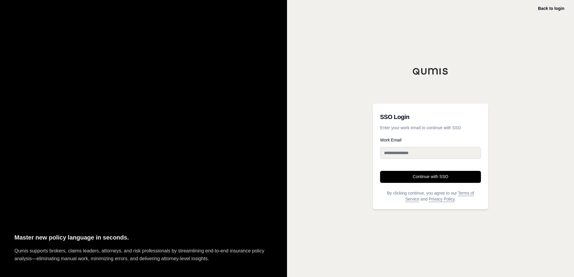 This screenshot has height=277, width=574. What do you see at coordinates (430, 177) in the screenshot?
I see `button: Continue with SSO` at bounding box center [430, 177].